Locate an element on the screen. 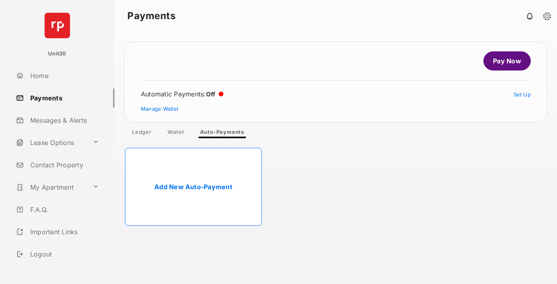 The width and height of the screenshot is (557, 284). a: F.A.Q. is located at coordinates (64, 209).